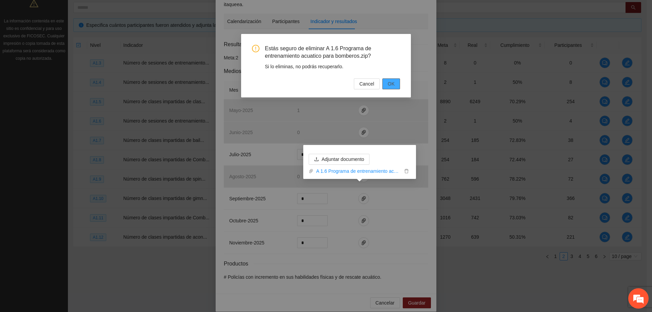  Describe the element at coordinates (367, 84) in the screenshot. I see `span: Cancel` at that location.